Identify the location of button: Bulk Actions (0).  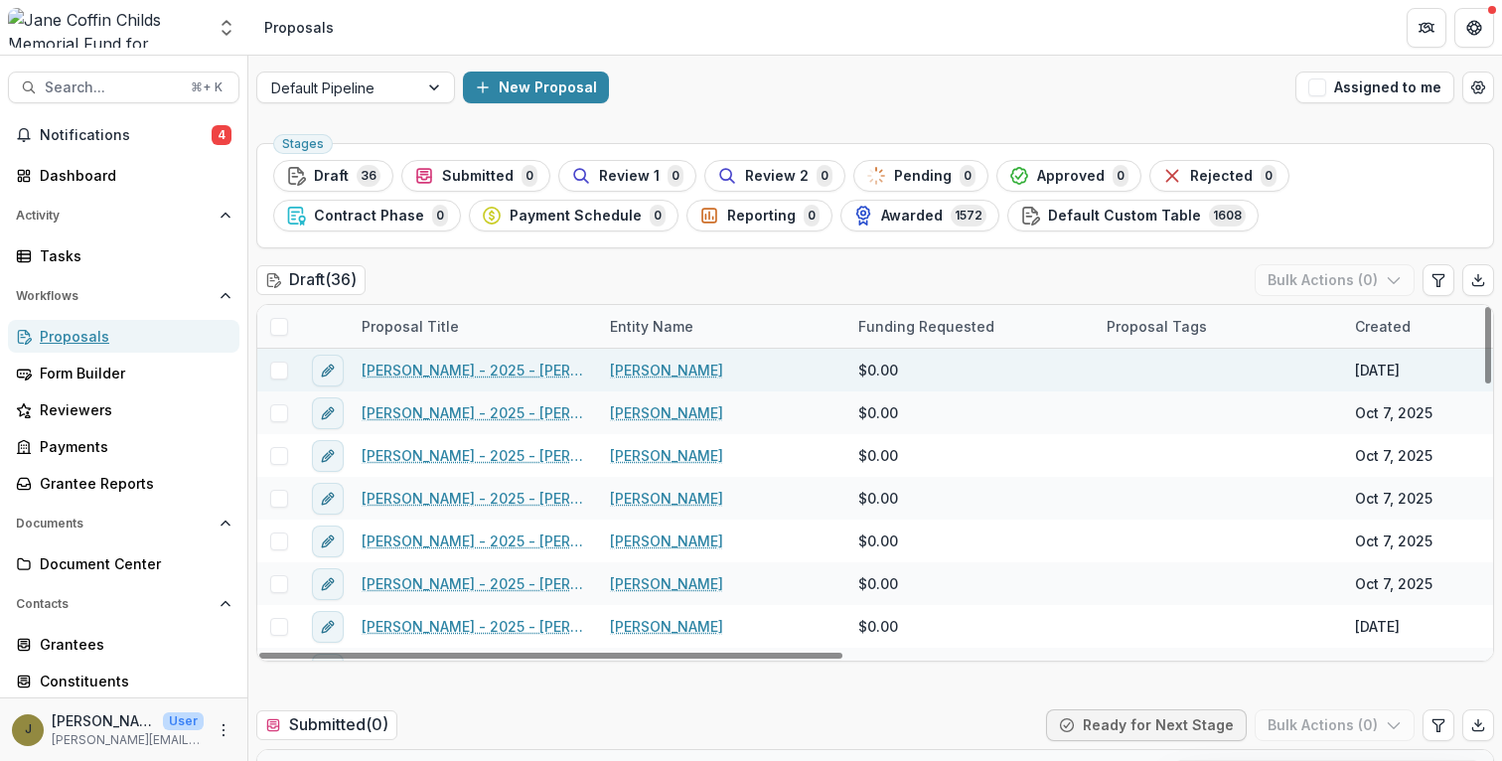
(1334, 280).